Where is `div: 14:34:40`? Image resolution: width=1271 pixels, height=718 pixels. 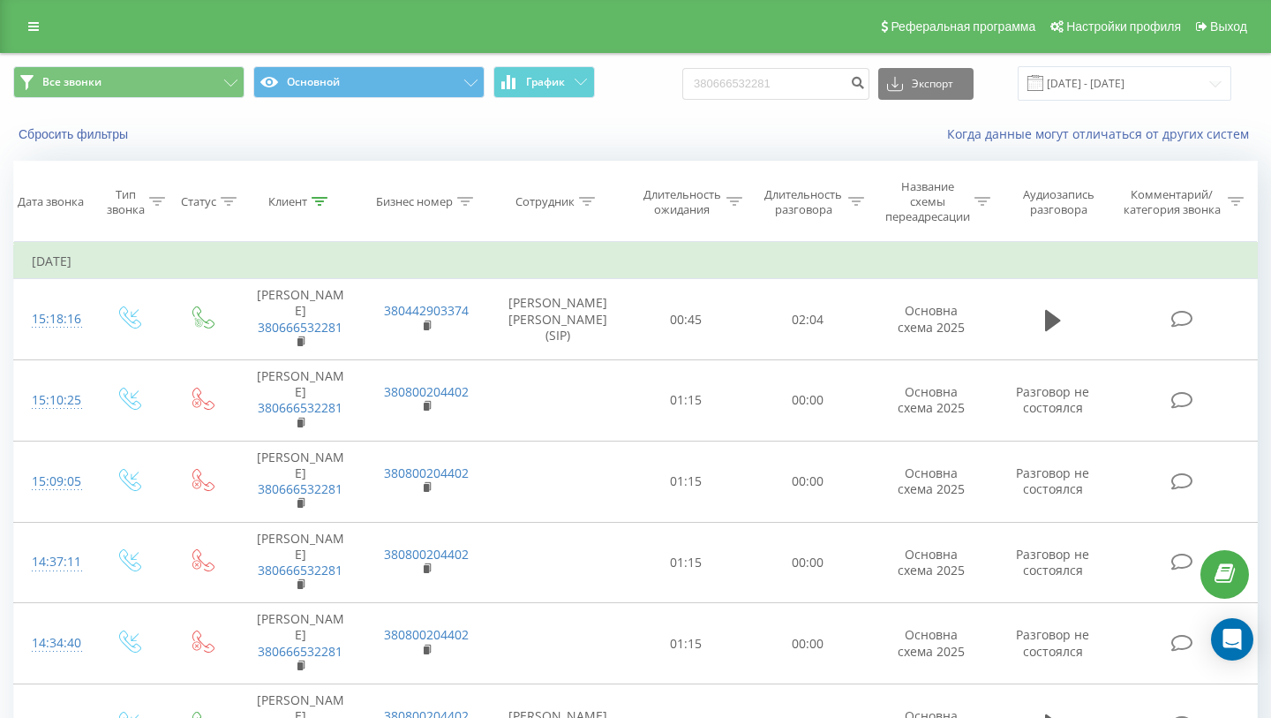 div: 14:34:40 is located at coordinates (53, 643).